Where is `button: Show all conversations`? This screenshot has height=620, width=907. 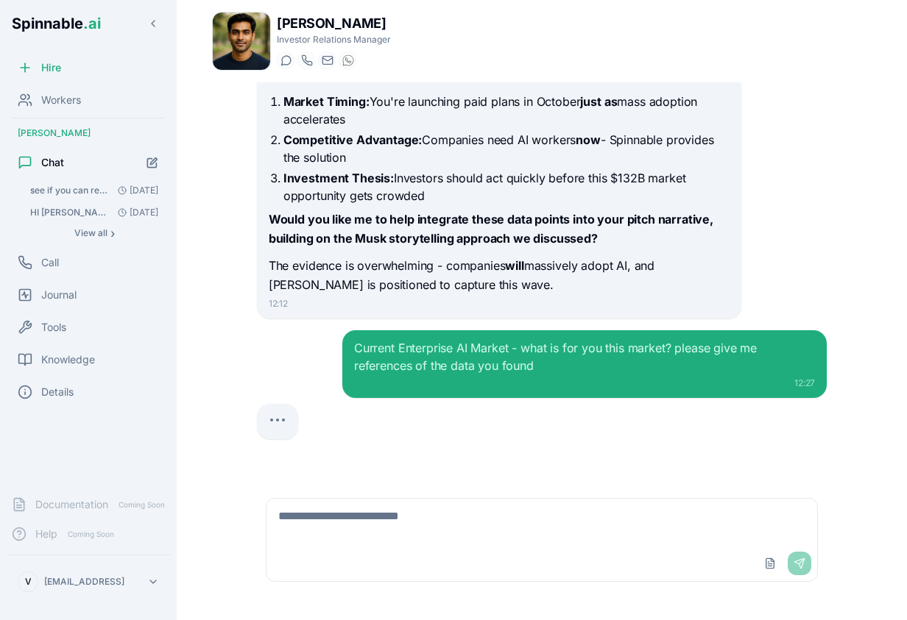 button: Show all conversations is located at coordinates (94, 233).